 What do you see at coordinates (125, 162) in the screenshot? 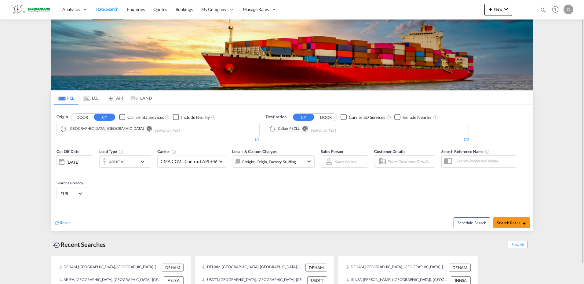
I see `div: 40HC x1icon-chevron-down` at bounding box center [125, 162].